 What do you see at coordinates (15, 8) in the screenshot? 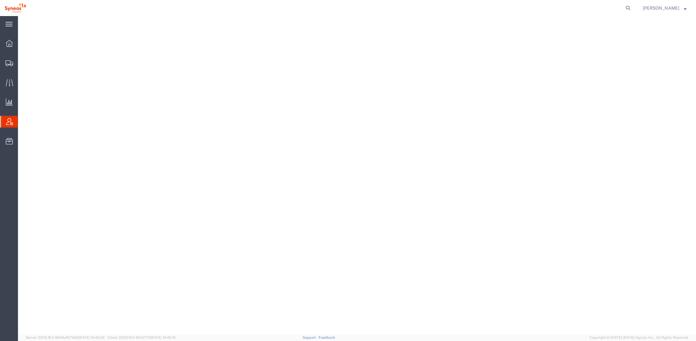
I see `img: logo` at bounding box center [15, 8].